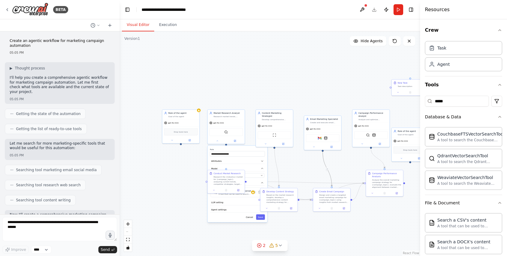  Describe the element at coordinates (260, 217) in the screenshot. I see `button: Save` at that location.